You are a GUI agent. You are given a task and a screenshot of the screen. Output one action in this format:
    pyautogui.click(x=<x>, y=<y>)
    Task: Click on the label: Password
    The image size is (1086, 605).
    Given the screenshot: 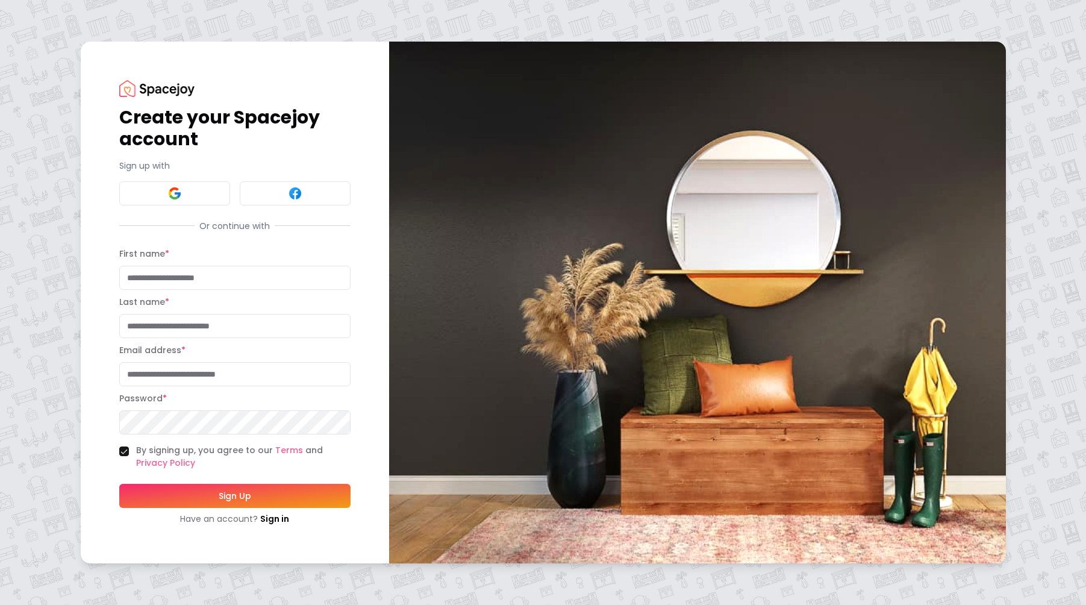 What is the action you would take?
    pyautogui.click(x=143, y=398)
    